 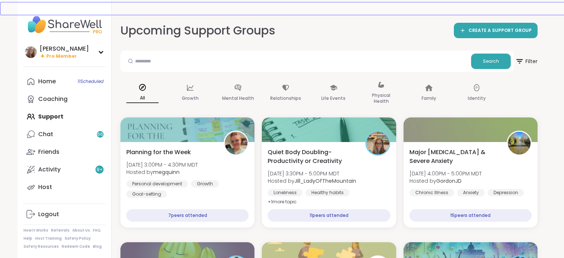 What do you see at coordinates (61, 56) in the screenshot?
I see `span: Pro Member` at bounding box center [61, 56].